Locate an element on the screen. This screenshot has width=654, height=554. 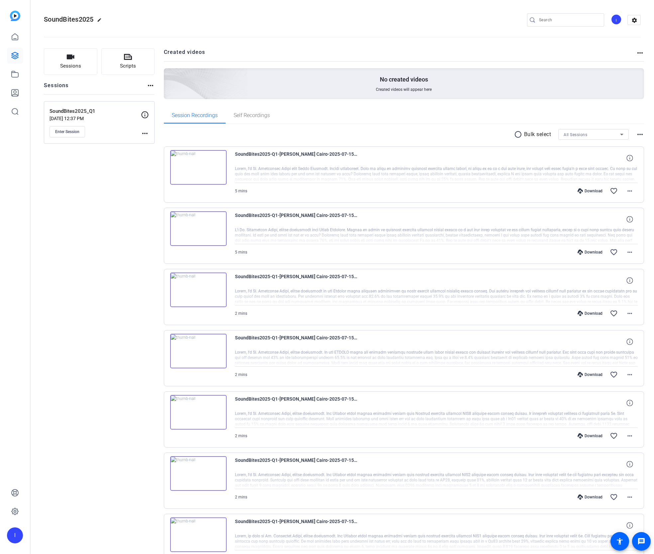
img: blue-gradient.svg is located at coordinates (15, 16).